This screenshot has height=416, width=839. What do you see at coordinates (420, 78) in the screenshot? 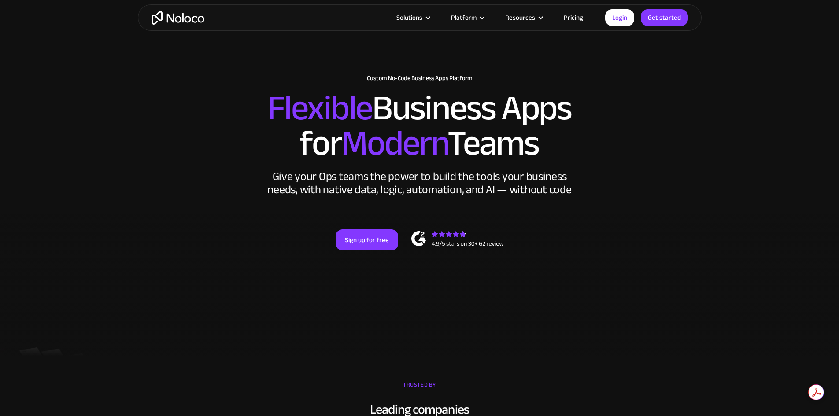
I see `h1: Custom No-Code Business Apps Platform` at bounding box center [420, 78].